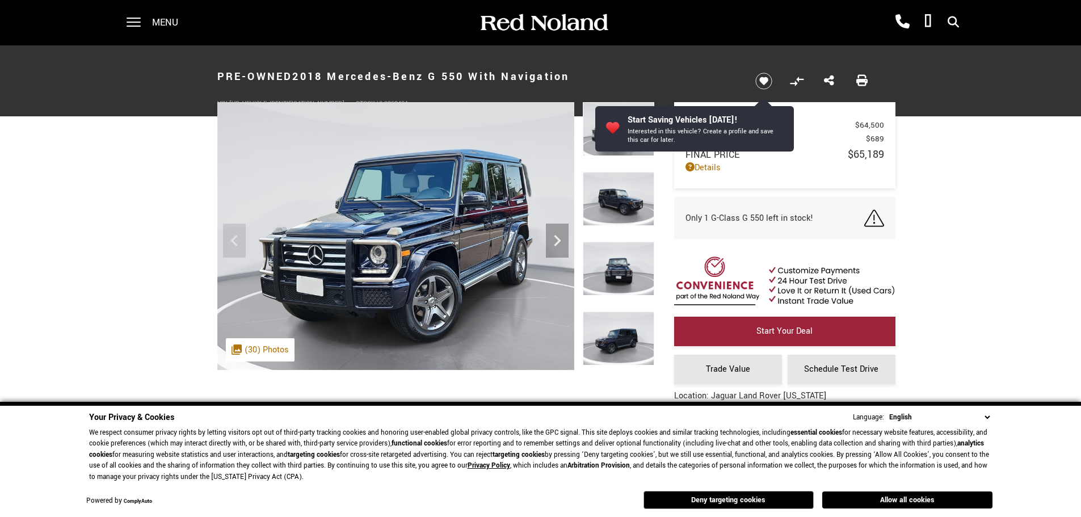 Image resolution: width=1081 pixels, height=517 pixels. Describe the element at coordinates (619, 268) in the screenshot. I see `img: Used 2018 designo Mystic Blue Metallic Mercedes-Benz G 550 image 3` at that location.